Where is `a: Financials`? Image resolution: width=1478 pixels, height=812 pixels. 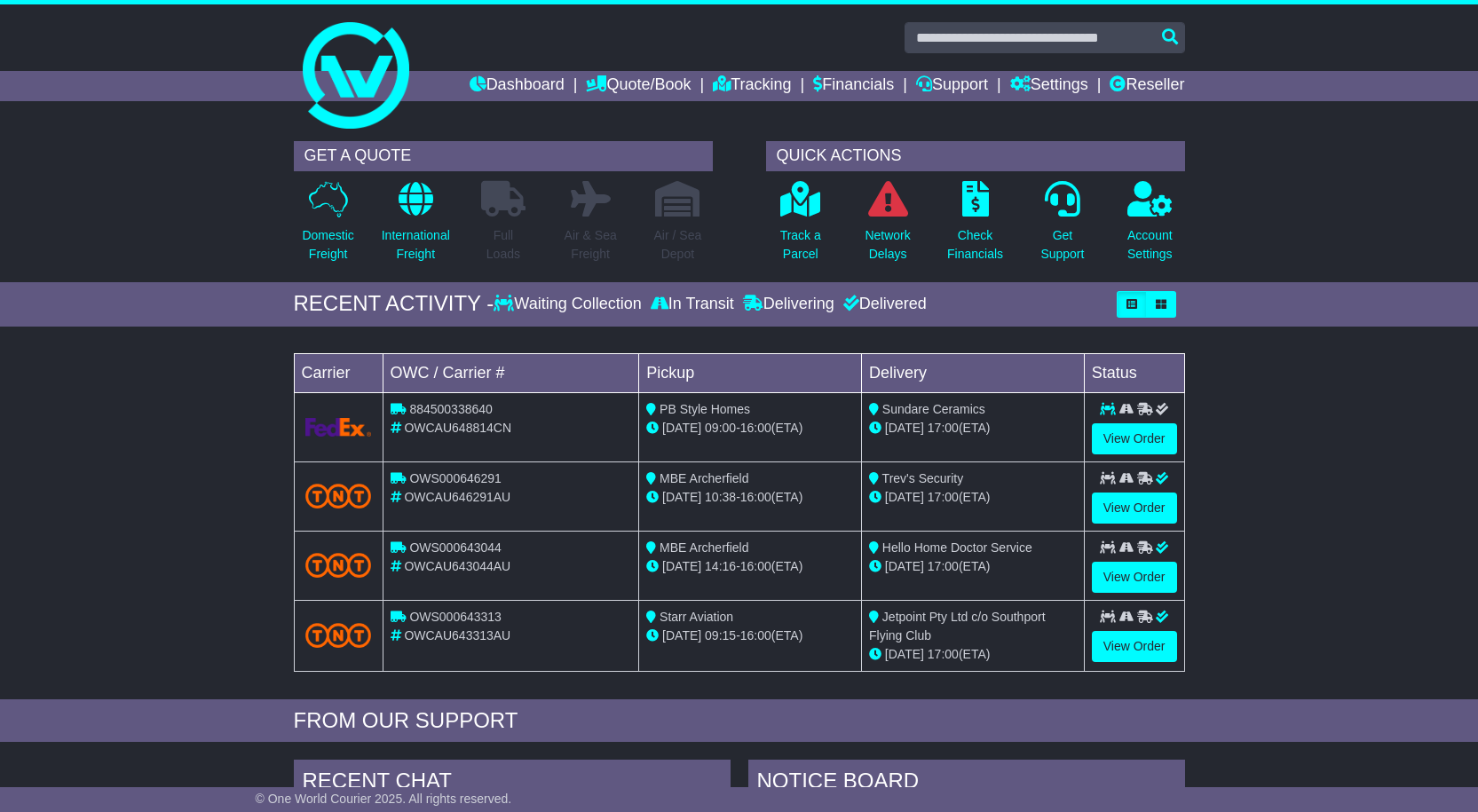 a: Financials is located at coordinates (853, 87).